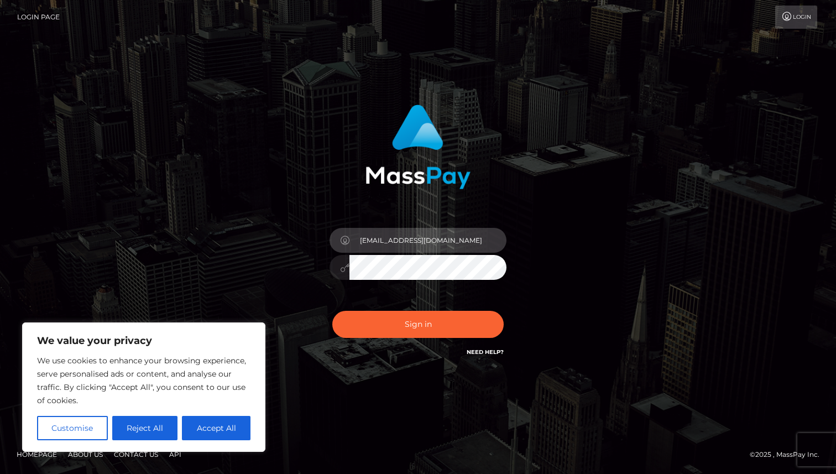 This screenshot has width=836, height=474. What do you see at coordinates (175, 454) in the screenshot?
I see `a: API` at bounding box center [175, 454].